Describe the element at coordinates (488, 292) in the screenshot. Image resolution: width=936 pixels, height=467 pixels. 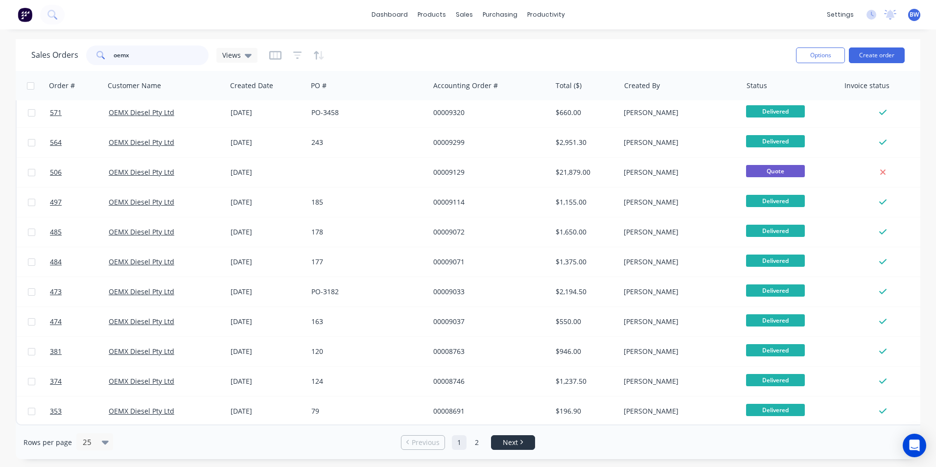
I see `div: 00009033` at that location.